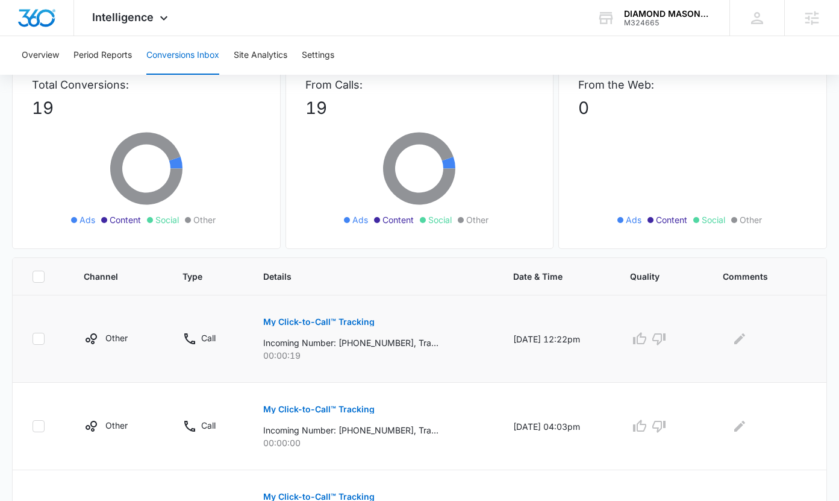  What do you see at coordinates (364, 276) in the screenshot?
I see `span: Details` at bounding box center [364, 276].